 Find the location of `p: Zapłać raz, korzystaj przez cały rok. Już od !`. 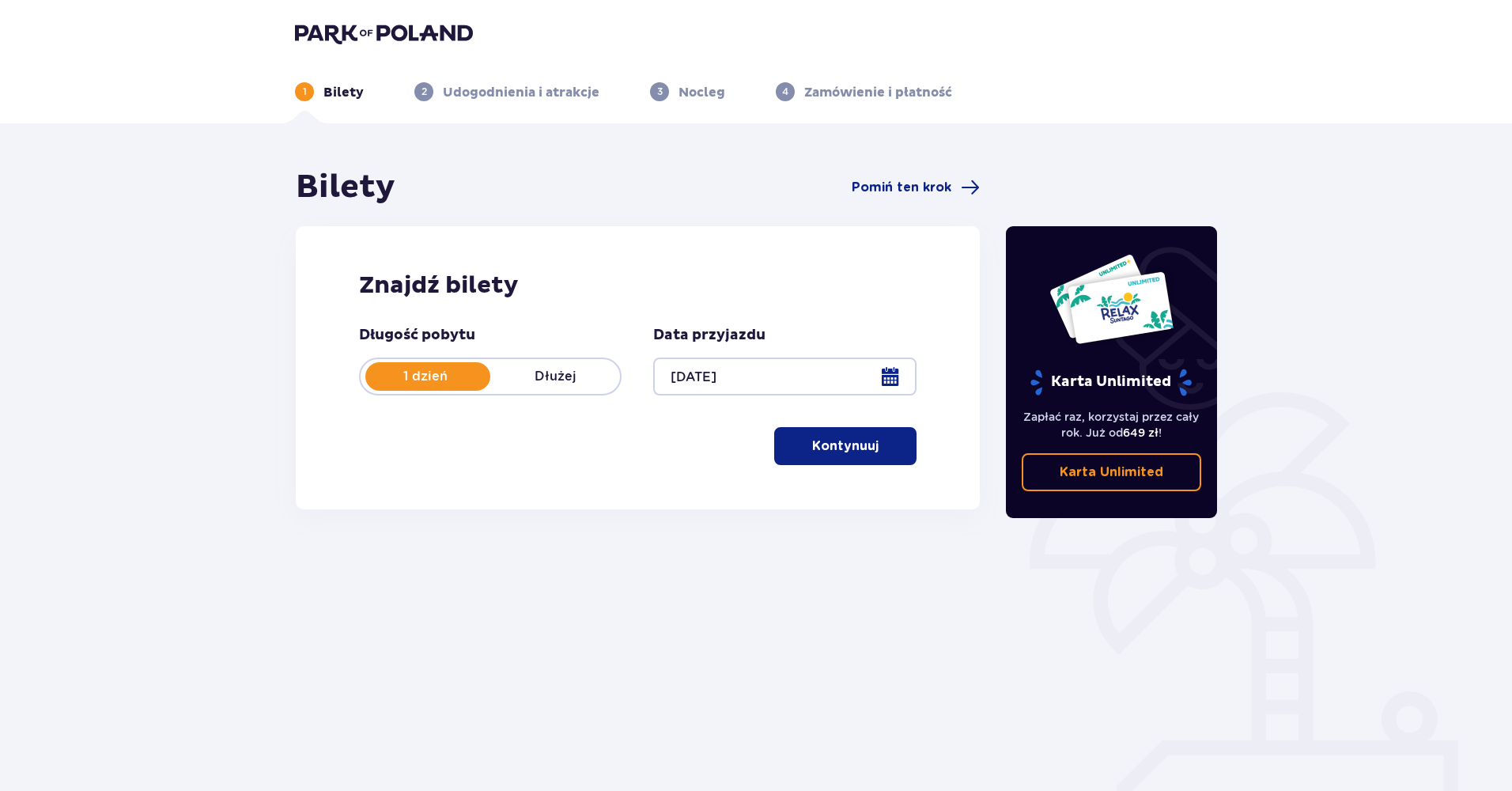

p: Zapłać raz, korzystaj przez cały rok. Już od ! is located at coordinates (1112, 425).